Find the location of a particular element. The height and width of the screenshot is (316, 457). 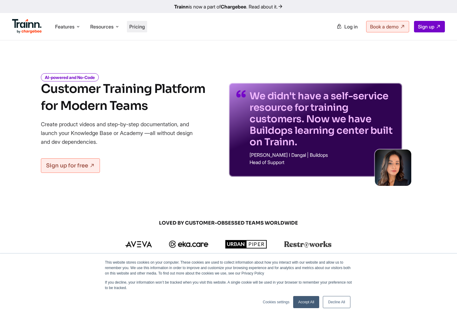

img: Trainn Logo is located at coordinates (27, 26).